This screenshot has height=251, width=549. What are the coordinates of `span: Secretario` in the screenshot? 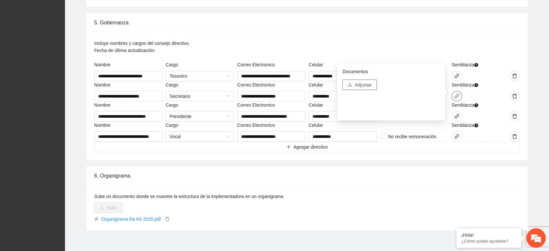 It's located at (200, 96).